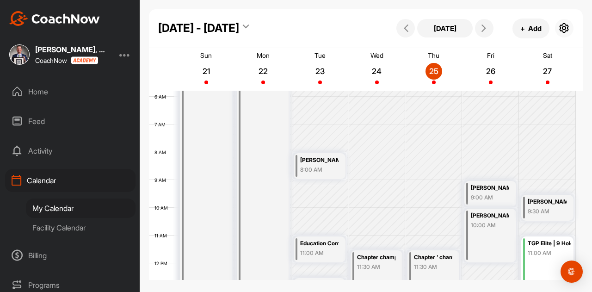 The height and width of the screenshot is (292, 592). I want to click on div: 9 AM, so click(162, 180).